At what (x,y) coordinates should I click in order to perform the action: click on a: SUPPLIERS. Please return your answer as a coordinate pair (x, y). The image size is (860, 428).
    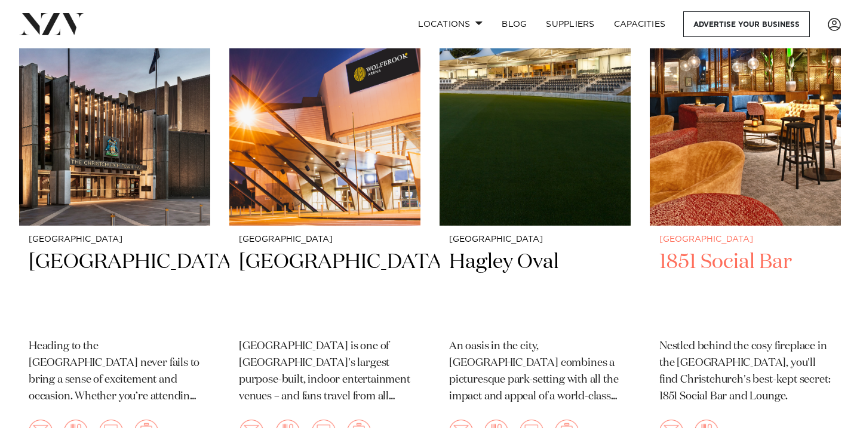
    Looking at the image, I should click on (570, 24).